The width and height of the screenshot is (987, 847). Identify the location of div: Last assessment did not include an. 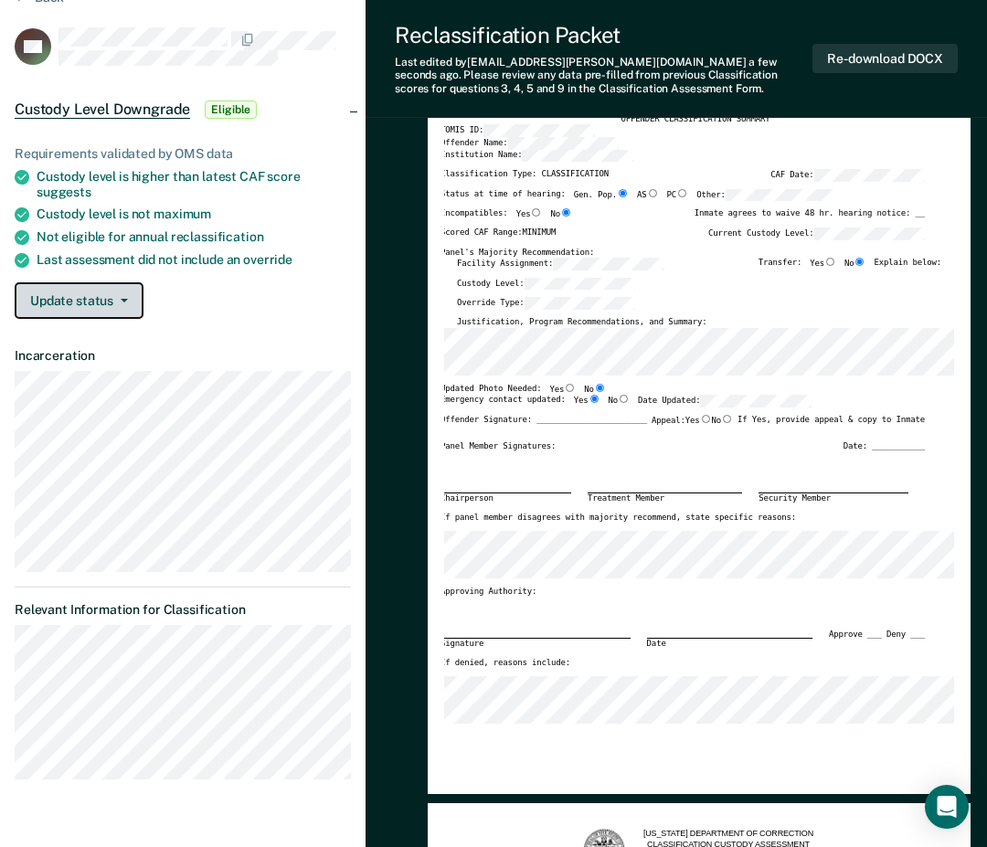
(194, 259).